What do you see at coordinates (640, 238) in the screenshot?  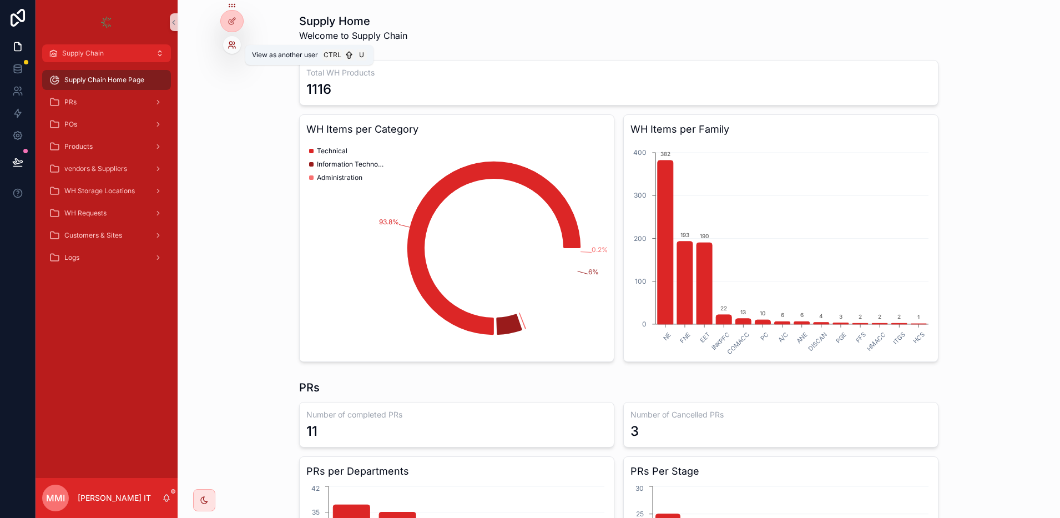 I see `tspan: 200` at bounding box center [640, 238].